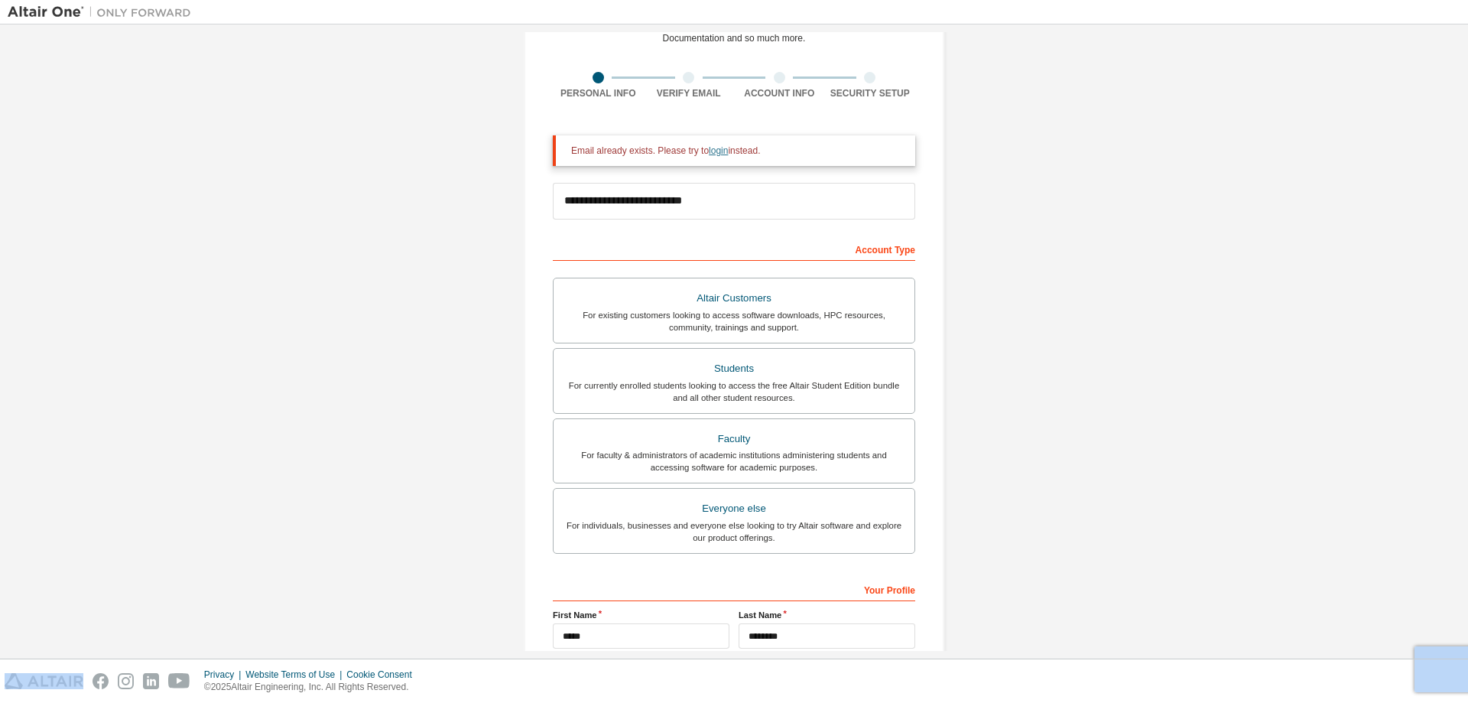  I want to click on label: Last Name, so click(827, 615).